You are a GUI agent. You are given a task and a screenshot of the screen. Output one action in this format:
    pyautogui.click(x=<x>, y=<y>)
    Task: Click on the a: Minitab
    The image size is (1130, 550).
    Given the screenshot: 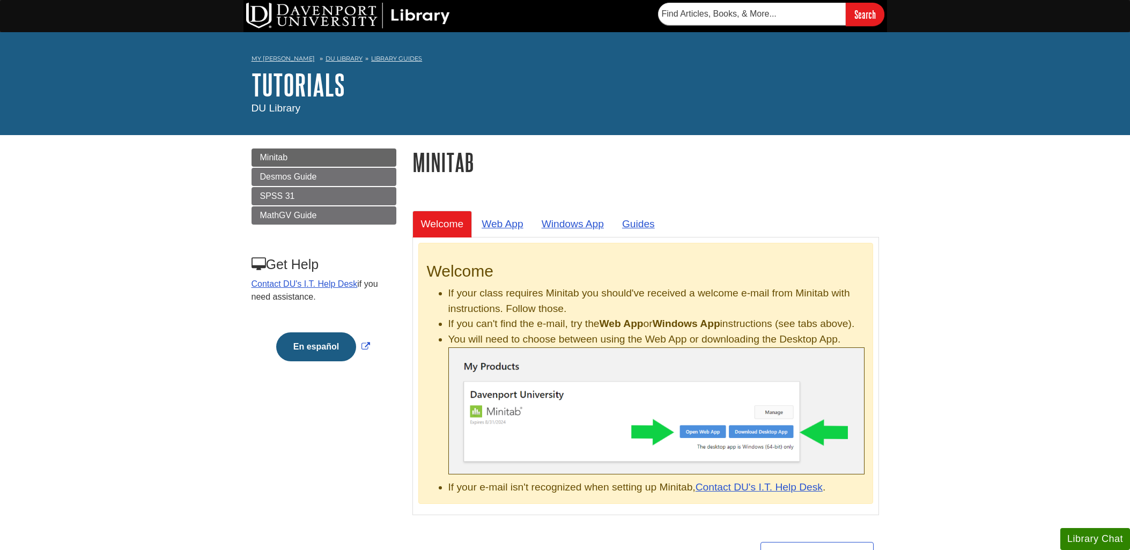 What is the action you would take?
    pyautogui.click(x=324, y=158)
    